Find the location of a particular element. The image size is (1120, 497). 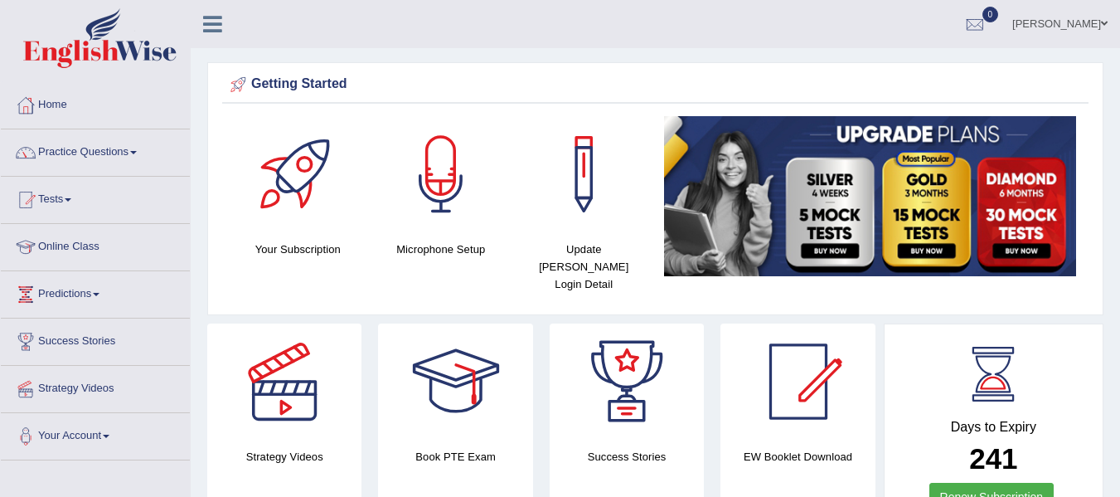

h4: Your Subscription is located at coordinates (298, 249).